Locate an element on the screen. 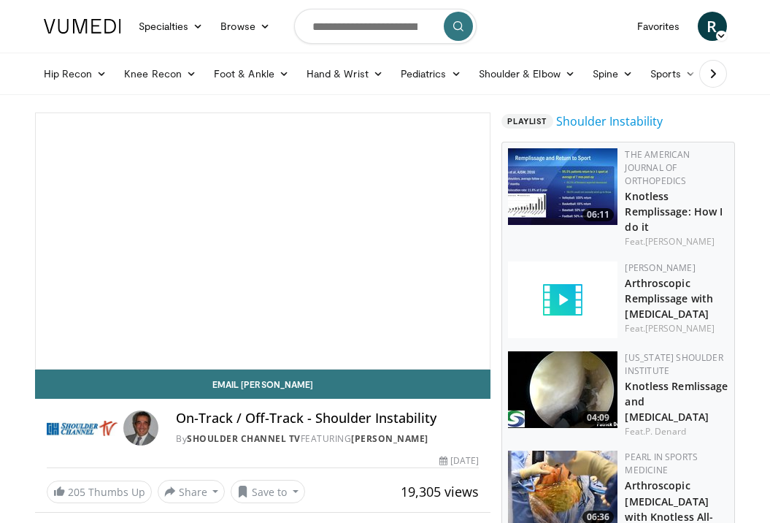 The image size is (770, 523). a: Browse is located at coordinates (245, 26).